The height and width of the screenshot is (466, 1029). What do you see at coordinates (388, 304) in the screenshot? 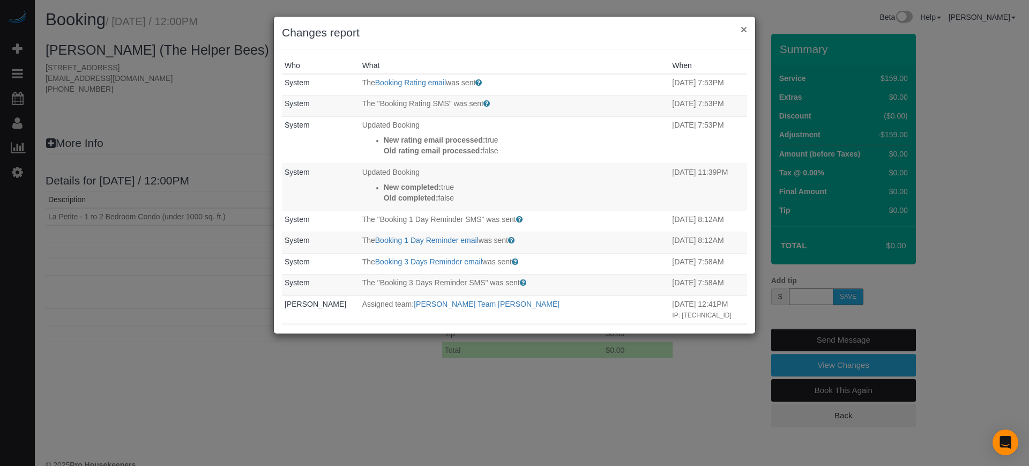
I see `span: Assigned team:` at bounding box center [388, 304].